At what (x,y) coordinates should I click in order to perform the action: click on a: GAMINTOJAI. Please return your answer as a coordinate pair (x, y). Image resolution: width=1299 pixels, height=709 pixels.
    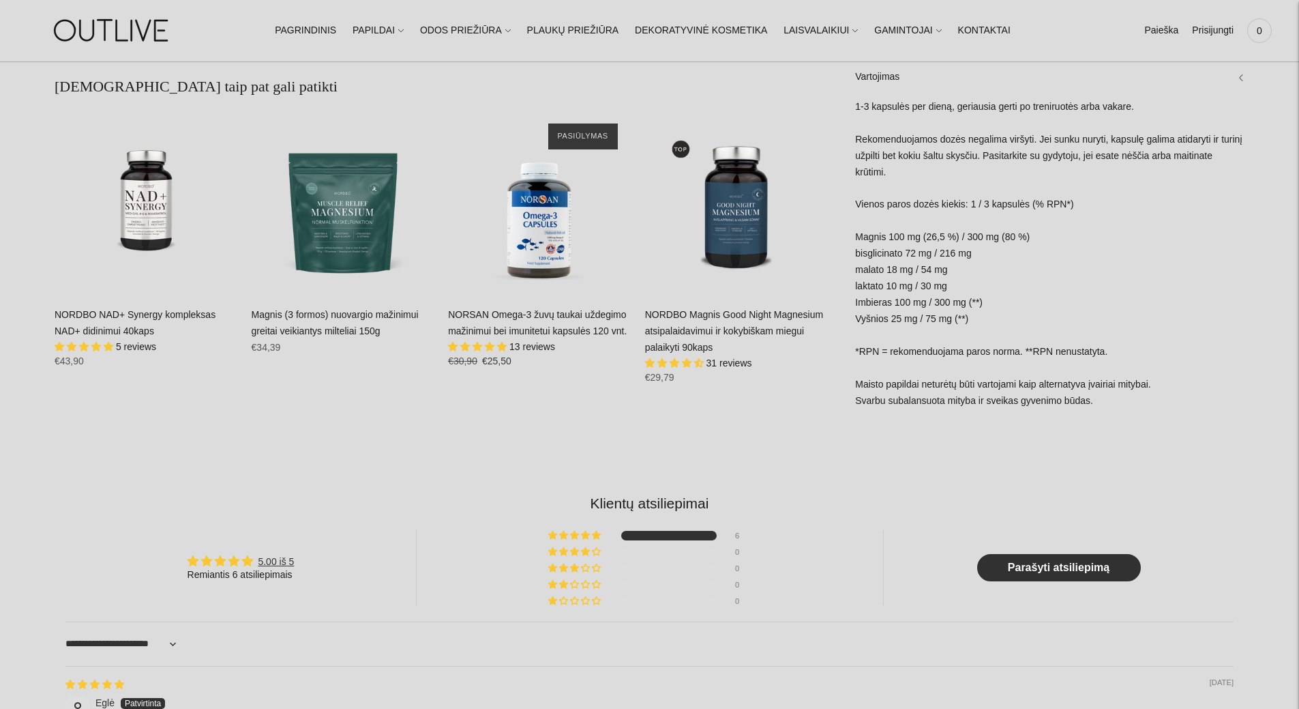
    Looking at the image, I should click on (908, 31).